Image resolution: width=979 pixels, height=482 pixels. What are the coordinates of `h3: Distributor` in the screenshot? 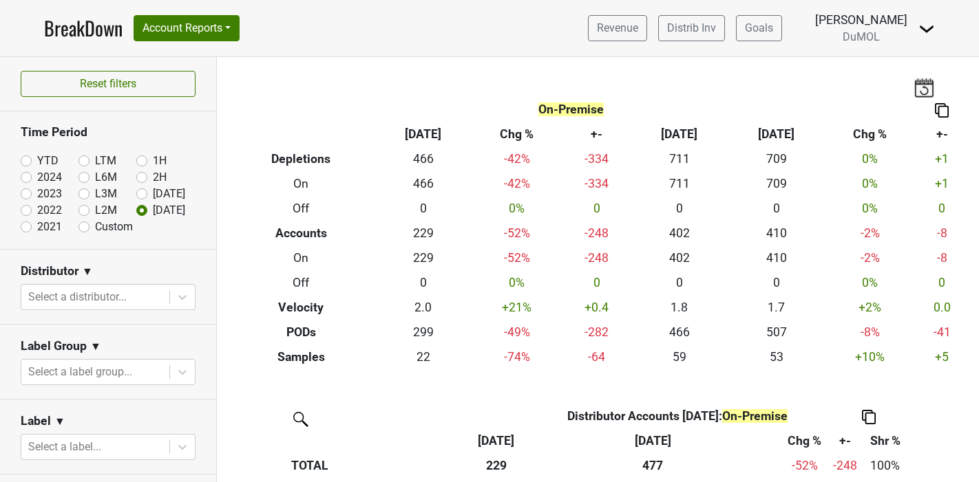 It's located at (50, 271).